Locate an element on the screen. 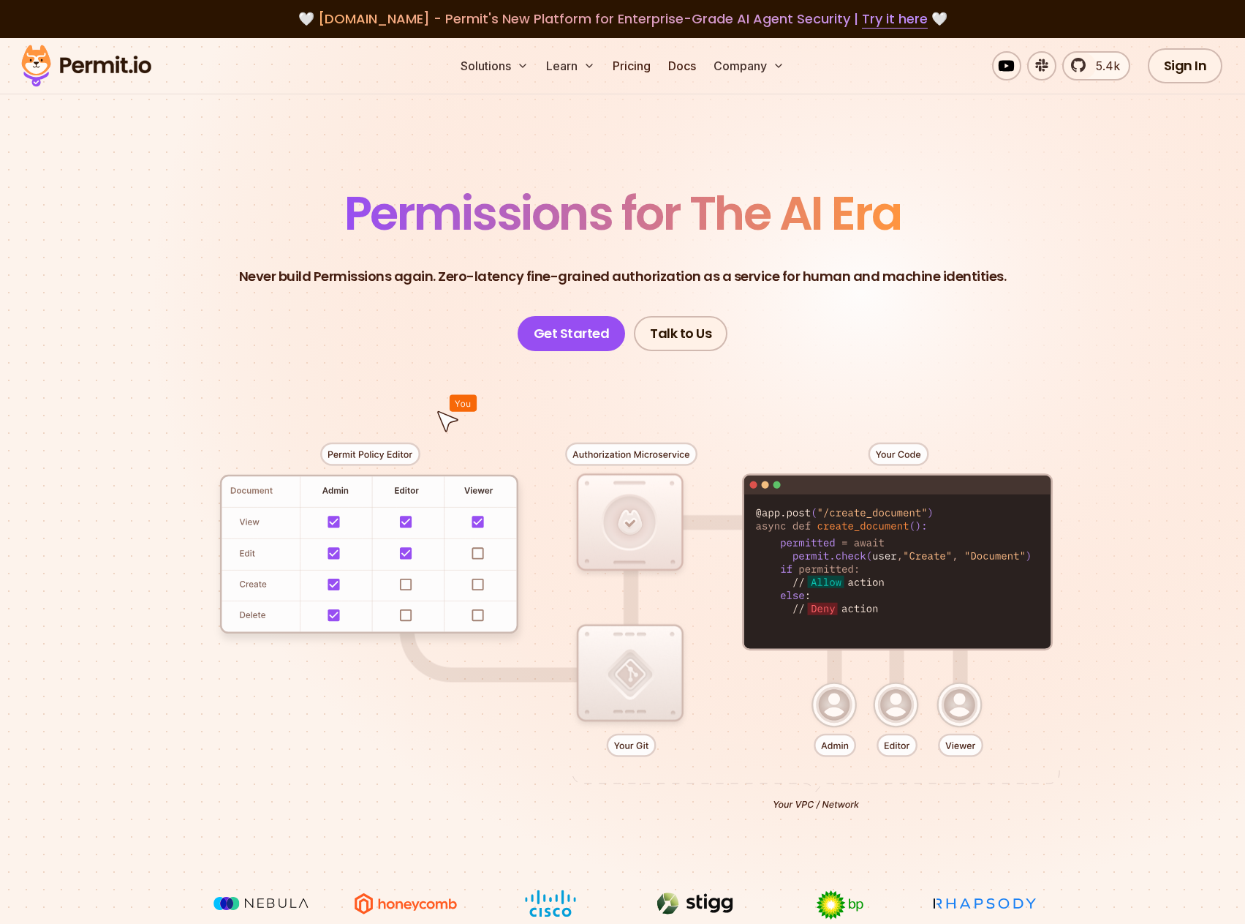 Image resolution: width=1245 pixels, height=924 pixels. img: Rhapsody Health is located at coordinates (985, 903).